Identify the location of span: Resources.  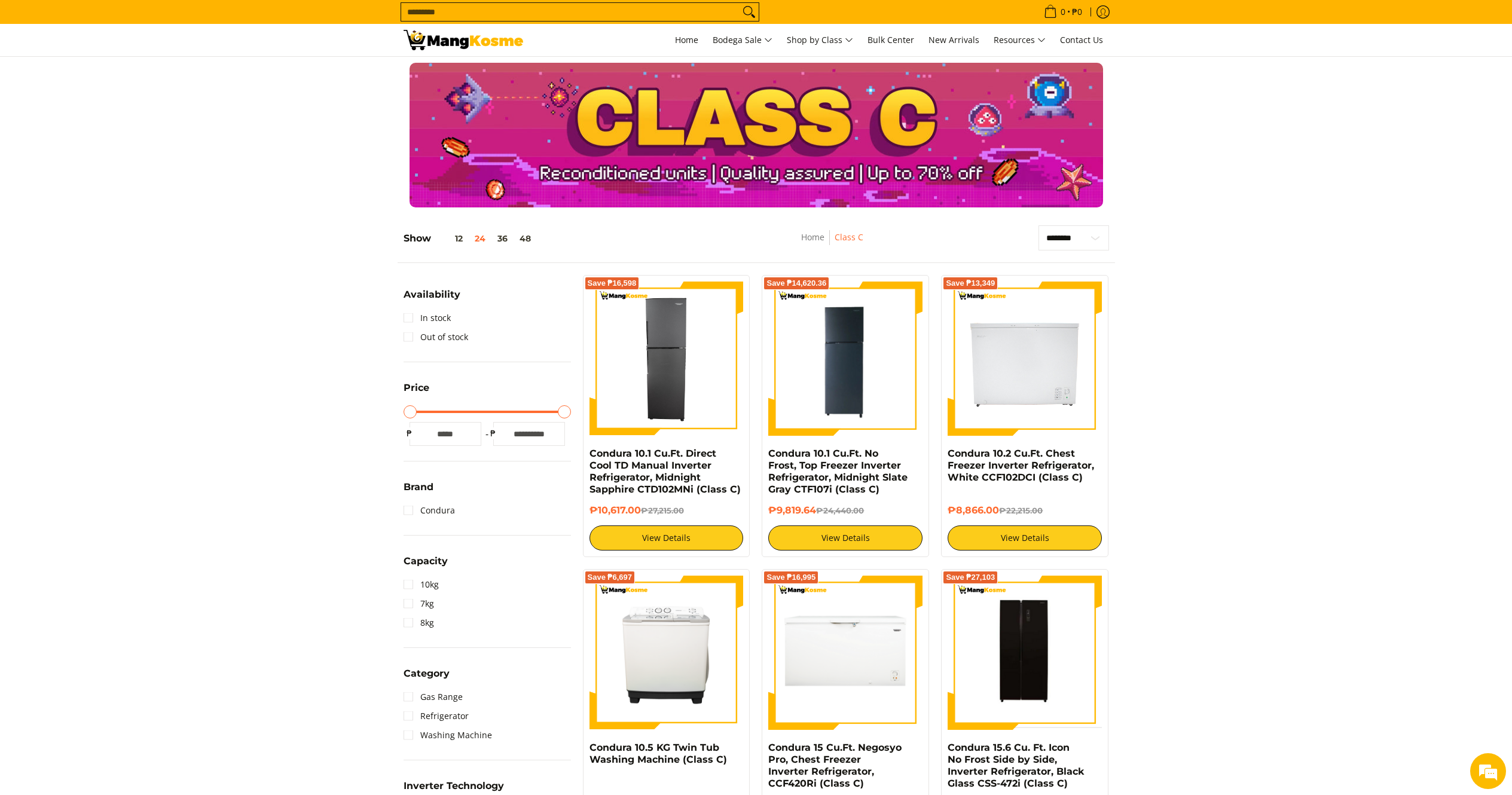
(1019, 40).